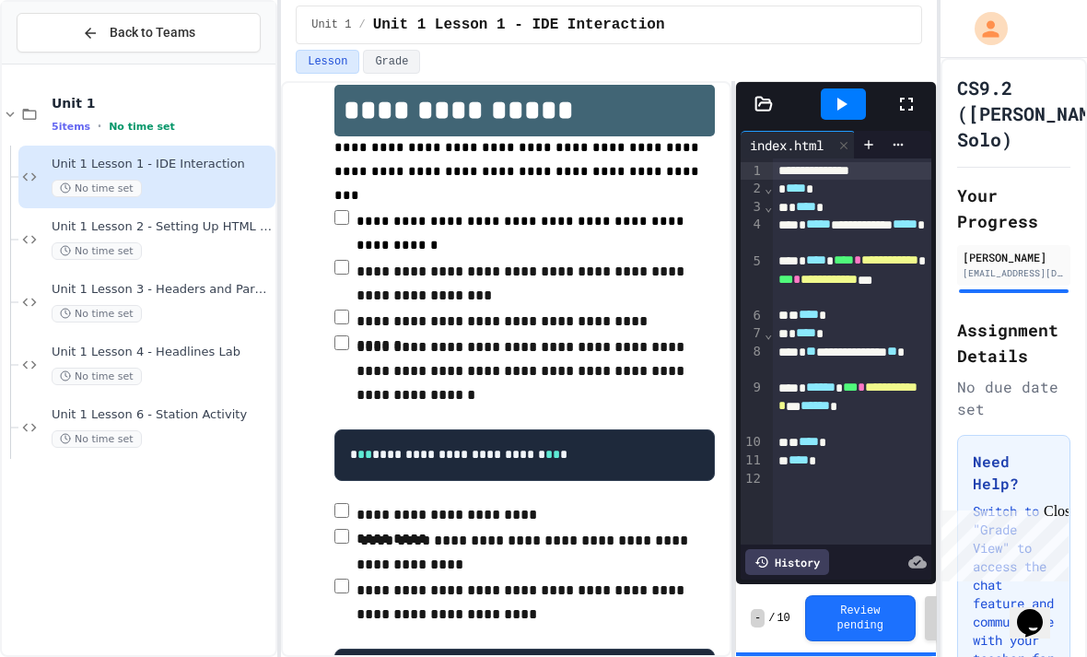 The image size is (1087, 657). Describe the element at coordinates (161, 289) in the screenshot. I see `span: Unit 1 Lesson 3 - Headers and Paragraph tags` at that location.